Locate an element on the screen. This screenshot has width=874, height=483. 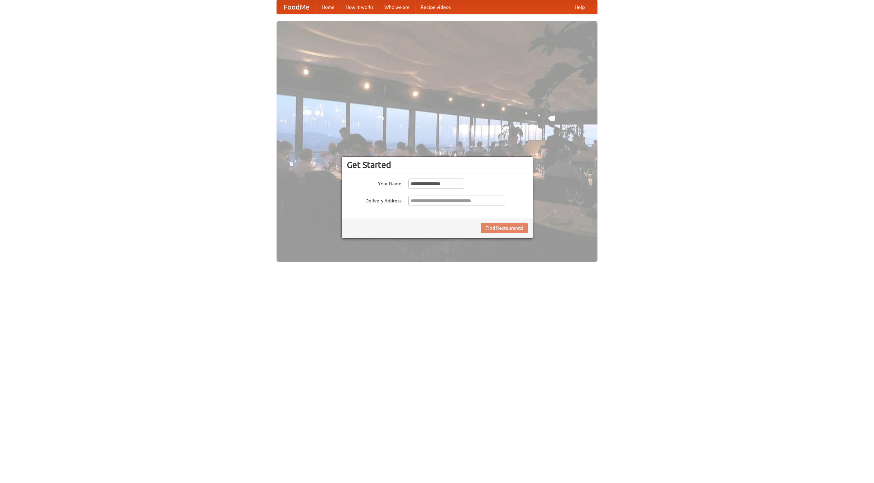
a: Who we are is located at coordinates (397, 7).